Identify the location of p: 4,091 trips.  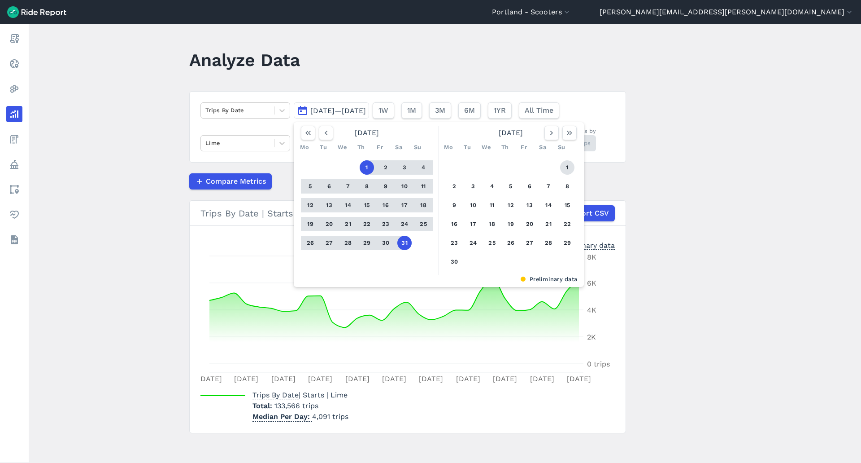
(301, 416).